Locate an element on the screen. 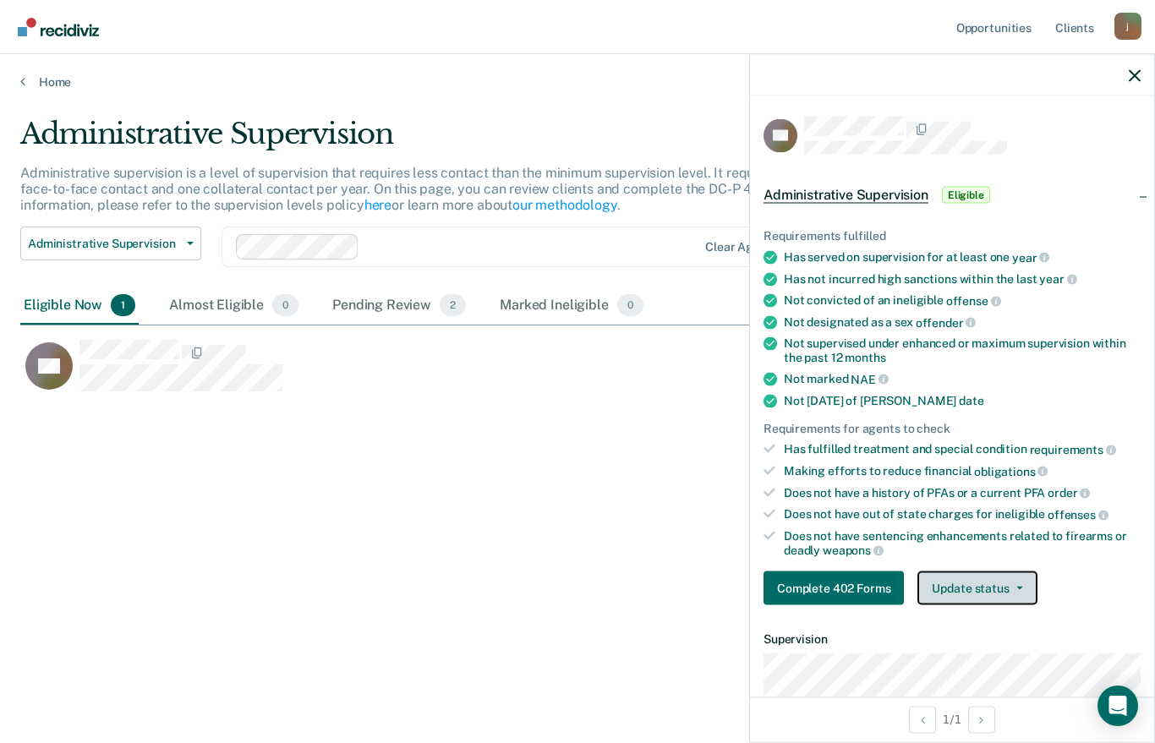 Image resolution: width=1155 pixels, height=743 pixels. a: here is located at coordinates (378, 205).